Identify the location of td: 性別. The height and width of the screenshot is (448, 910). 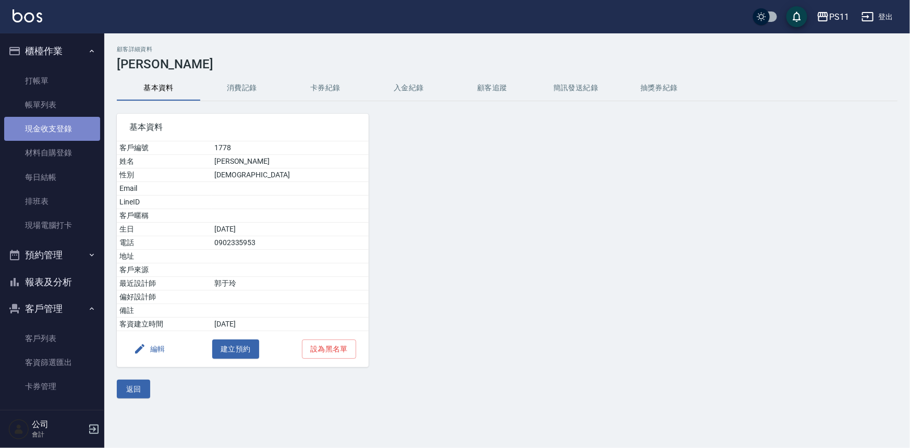
(164, 175).